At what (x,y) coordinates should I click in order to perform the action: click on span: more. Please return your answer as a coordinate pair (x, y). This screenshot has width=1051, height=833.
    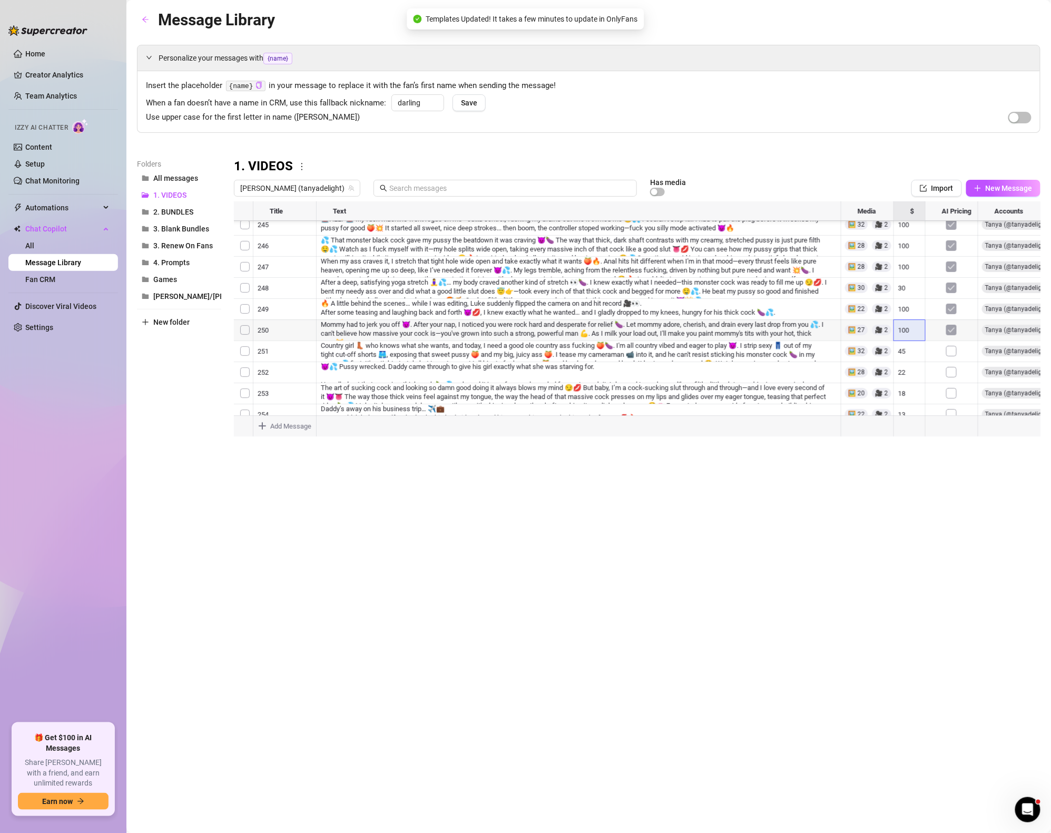
    Looking at the image, I should click on (302, 167).